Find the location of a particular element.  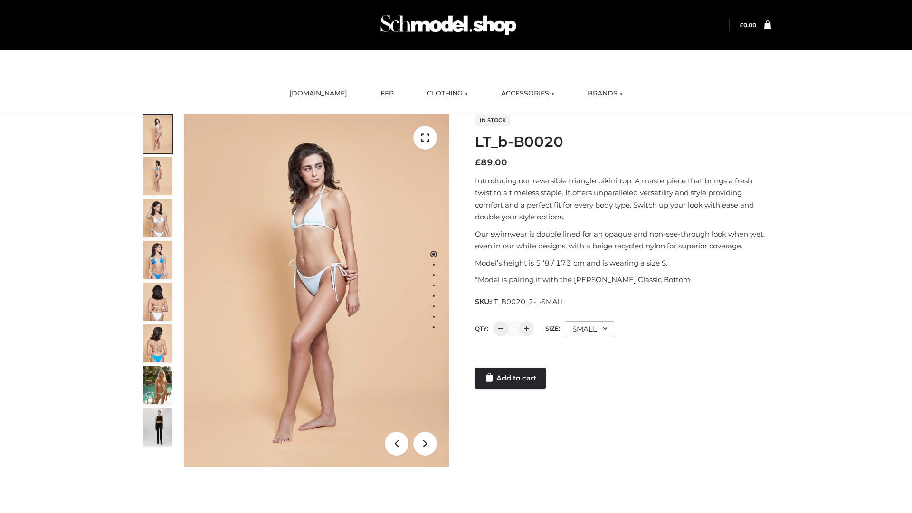

img: ArielClassicBikiniTop_CloudNine_AzureSky_OW114ECO_3-scaled.jpg is located at coordinates (158, 218).